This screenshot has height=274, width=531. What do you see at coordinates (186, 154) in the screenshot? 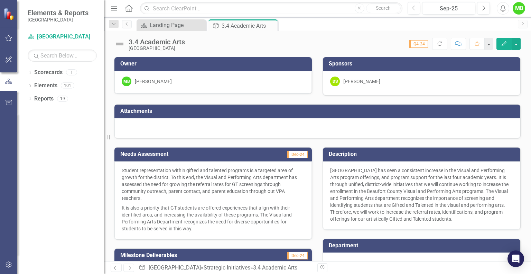
I see `h3: Needs Assessment` at bounding box center [186, 154].